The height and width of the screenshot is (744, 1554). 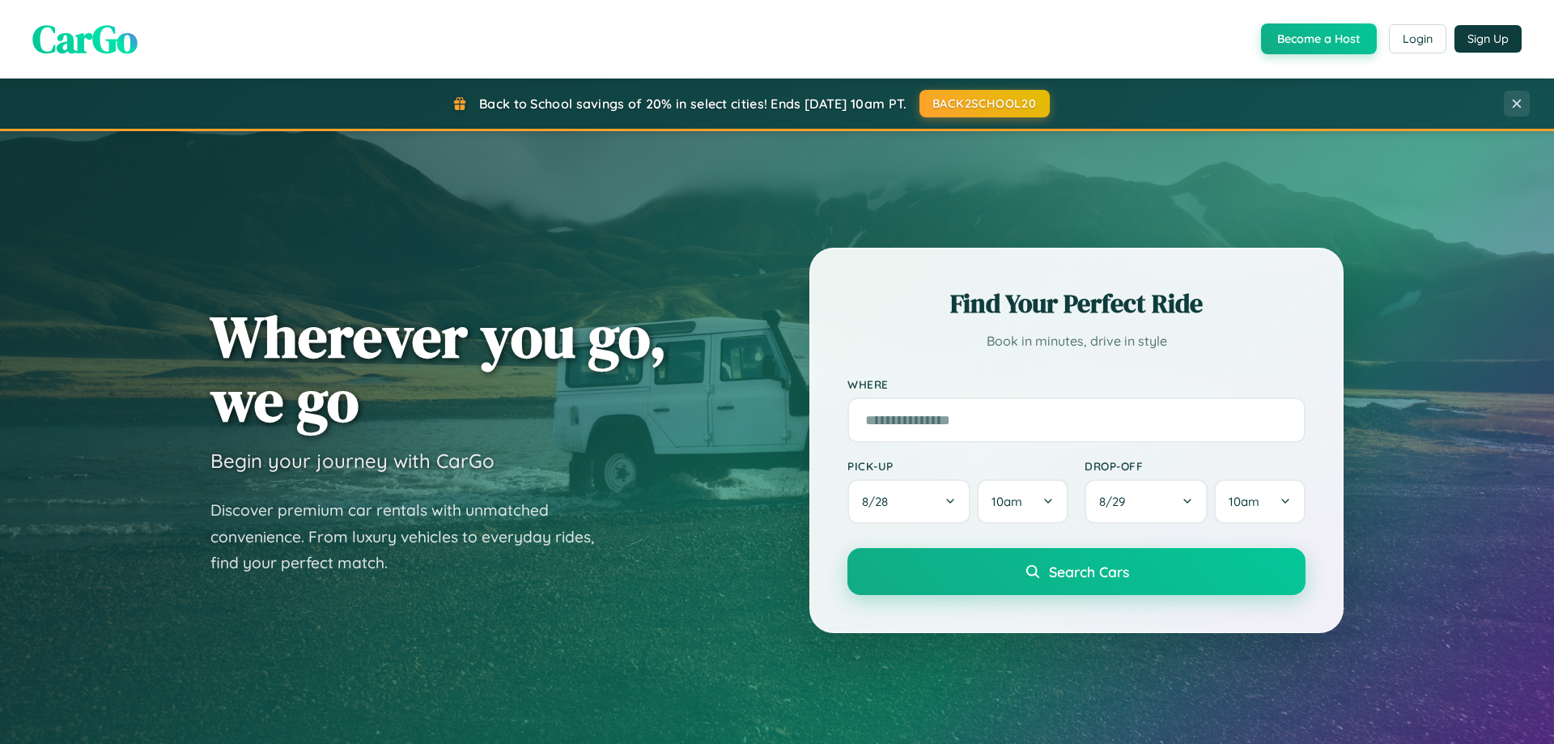 What do you see at coordinates (984, 104) in the screenshot?
I see `button: BACK2SCHOOL20` at bounding box center [984, 104].